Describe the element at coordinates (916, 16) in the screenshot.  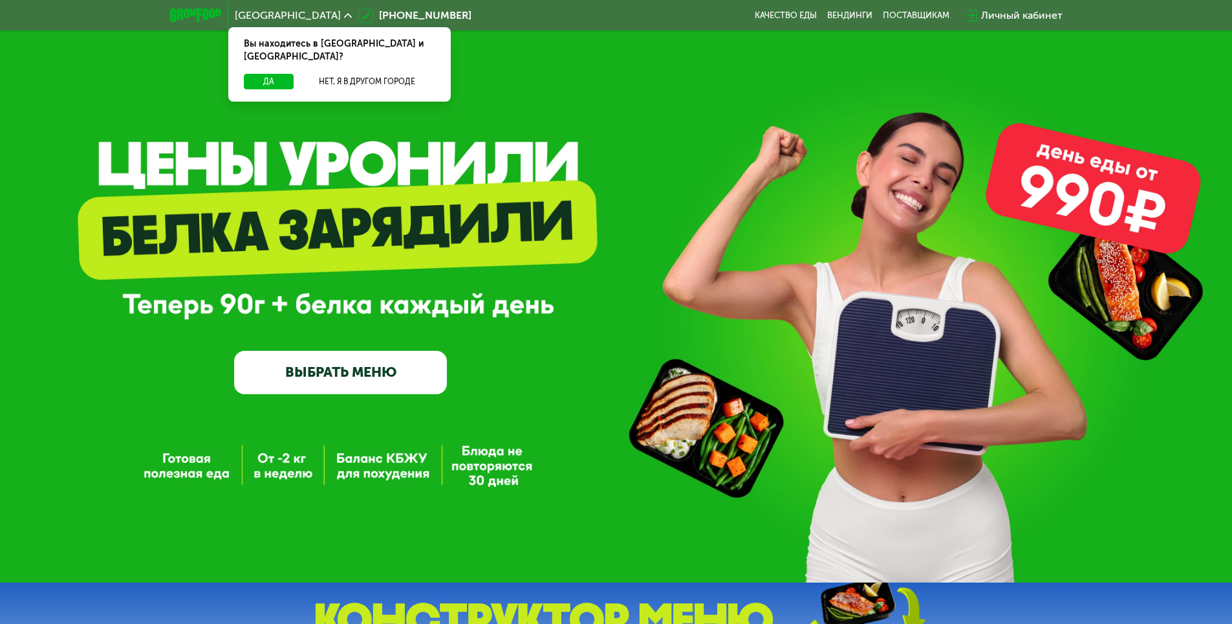
I see `div: поставщикам` at that location.